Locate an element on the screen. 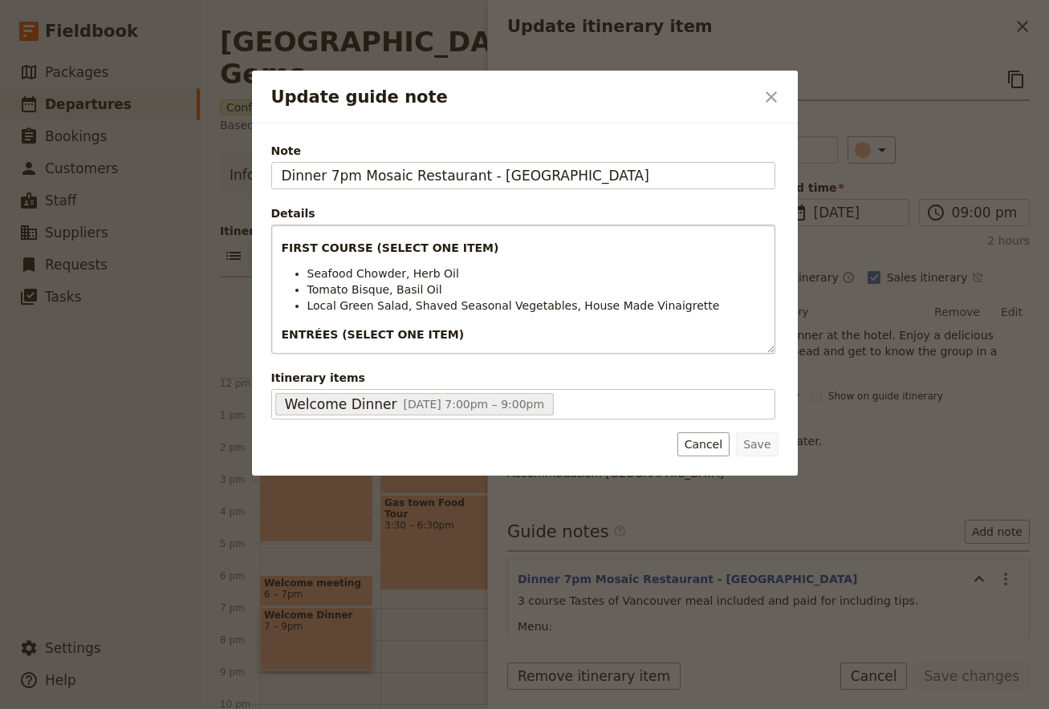 The width and height of the screenshot is (1049, 709). span: Welcome Dinner is located at coordinates (341, 404).